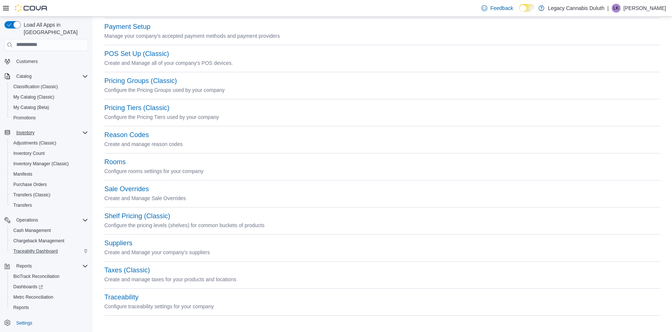 The height and width of the screenshot is (332, 672). What do you see at coordinates (49, 297) in the screenshot?
I see `button: Metrc Reconciliation` at bounding box center [49, 297].